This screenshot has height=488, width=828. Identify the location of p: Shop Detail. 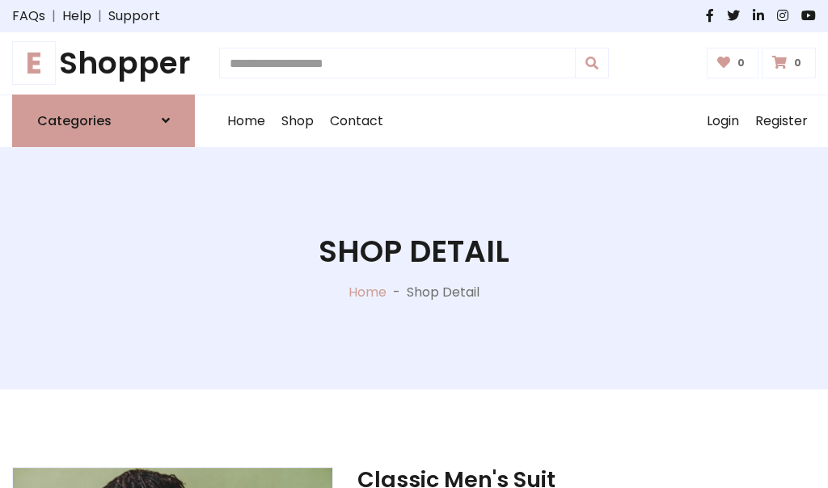
(443, 293).